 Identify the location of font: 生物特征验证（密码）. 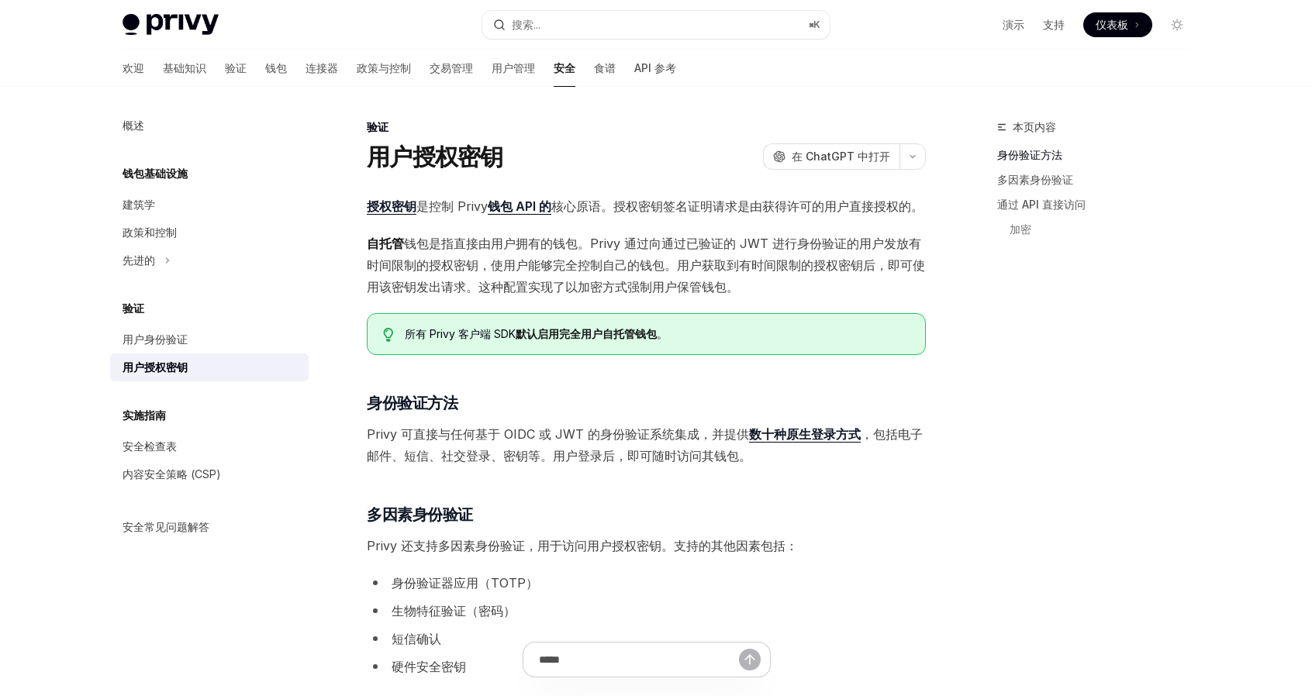
(454, 611).